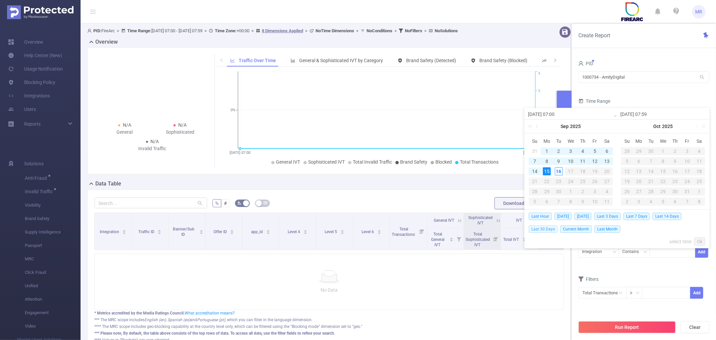 This screenshot has width=716, height=340. What do you see at coordinates (652, 161) in the screenshot?
I see `td: October 7, 2025` at bounding box center [652, 161].